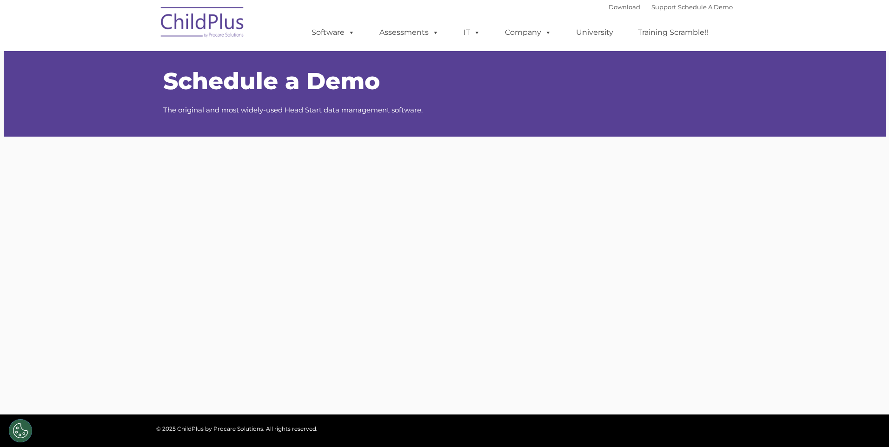  Describe the element at coordinates (595, 33) in the screenshot. I see `a: University` at that location.